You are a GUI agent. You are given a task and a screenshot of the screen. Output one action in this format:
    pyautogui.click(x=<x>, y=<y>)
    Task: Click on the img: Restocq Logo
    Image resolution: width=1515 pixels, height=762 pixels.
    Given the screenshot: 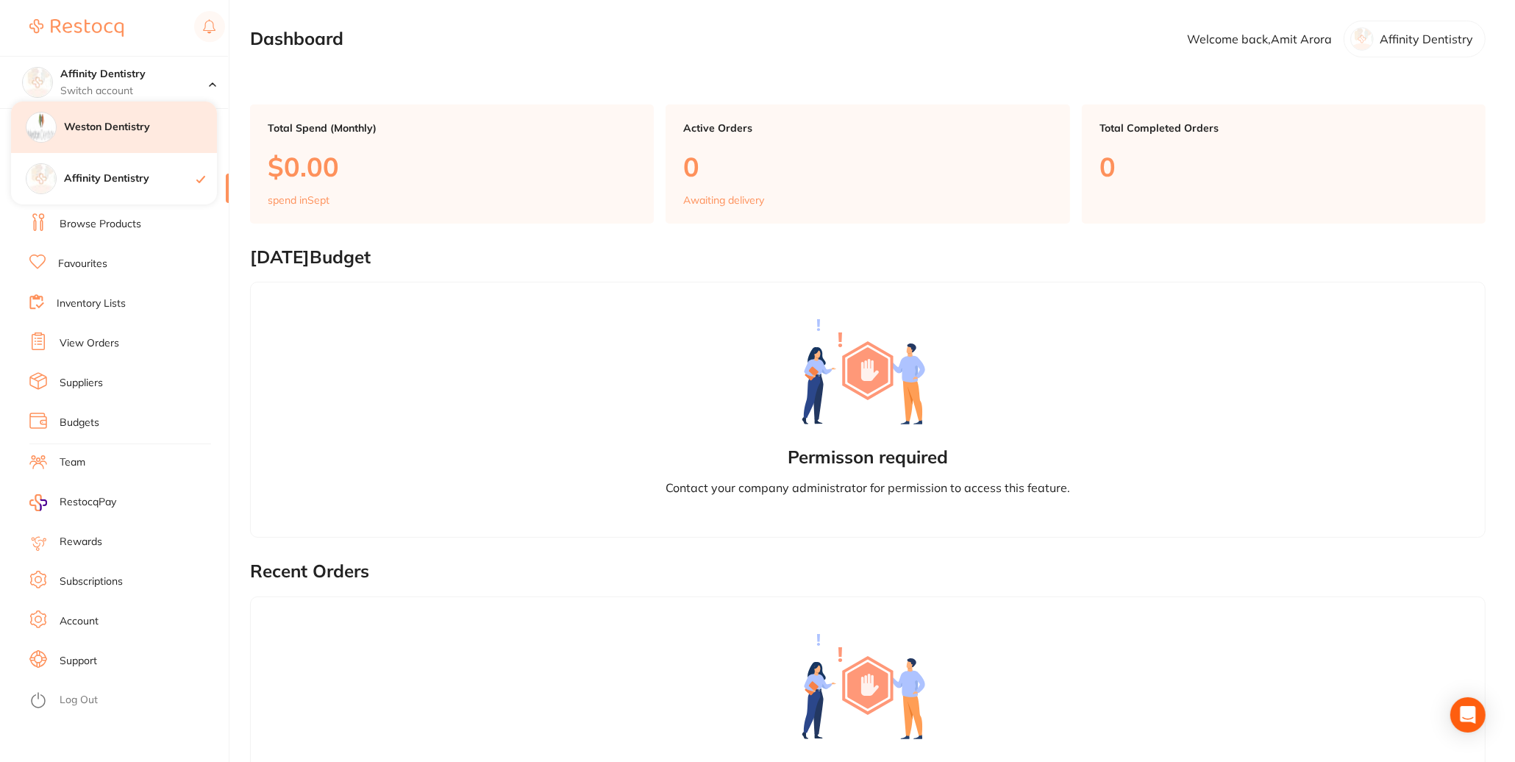 What is the action you would take?
    pyautogui.click(x=76, y=28)
    